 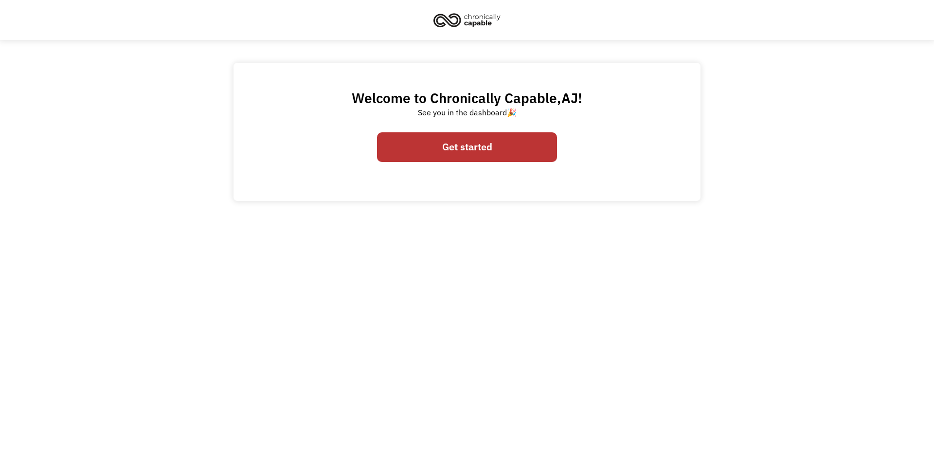 I want to click on span: AJ, so click(x=569, y=98).